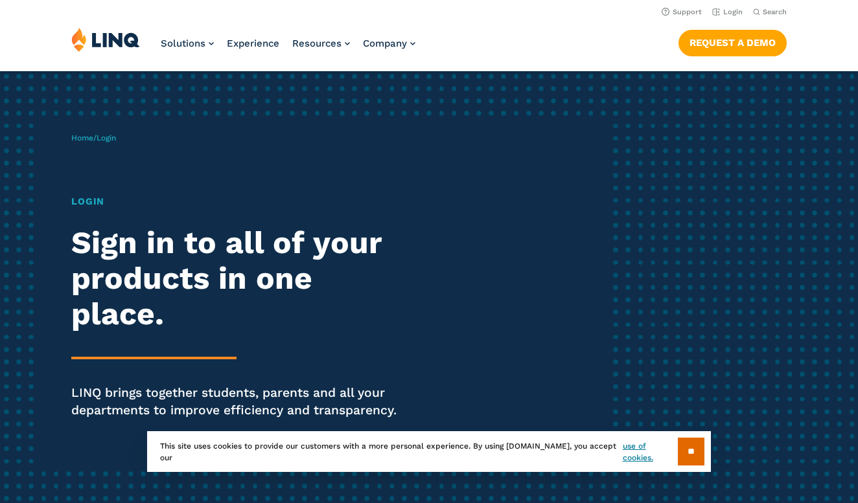 The image size is (858, 503). What do you see at coordinates (389, 43) in the screenshot?
I see `a: Company` at bounding box center [389, 43].